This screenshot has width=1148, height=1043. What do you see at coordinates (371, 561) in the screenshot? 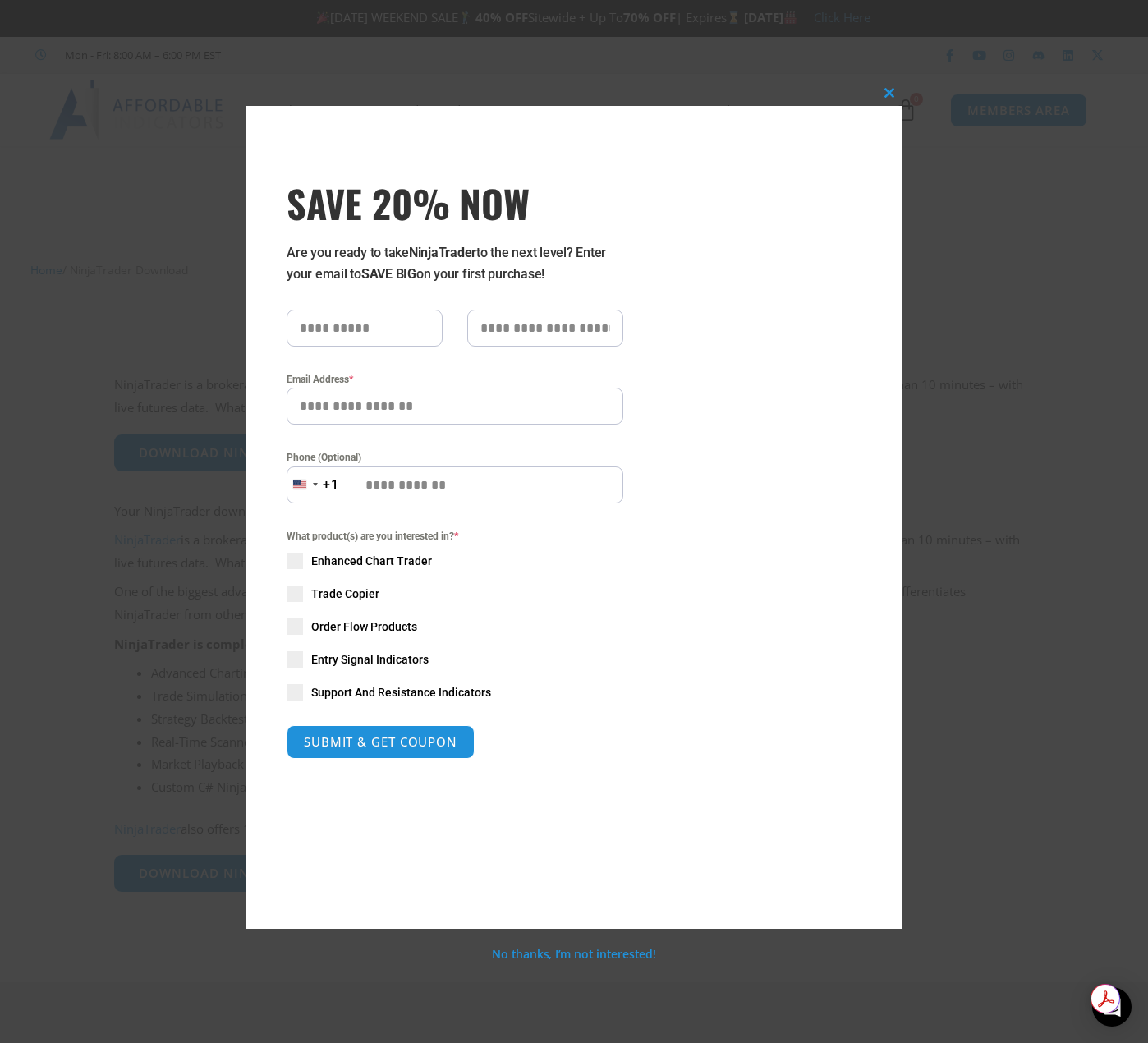
I see `span: Enhanced Chart Trader` at bounding box center [371, 561].